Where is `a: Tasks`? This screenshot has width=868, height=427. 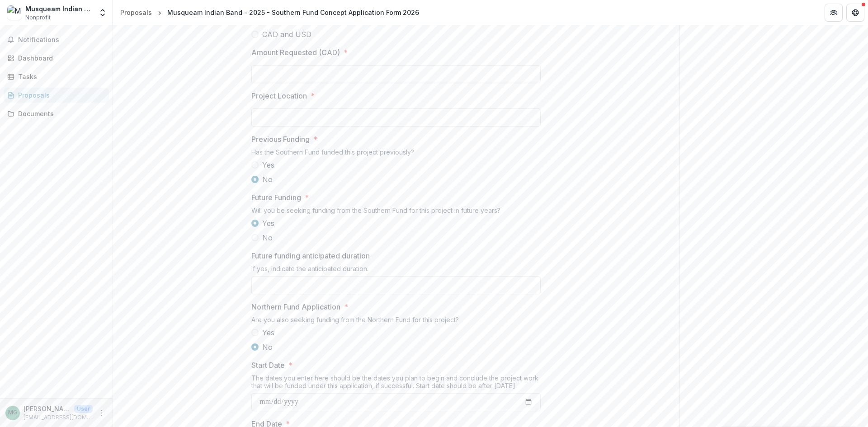
a: Tasks is located at coordinates (56, 76).